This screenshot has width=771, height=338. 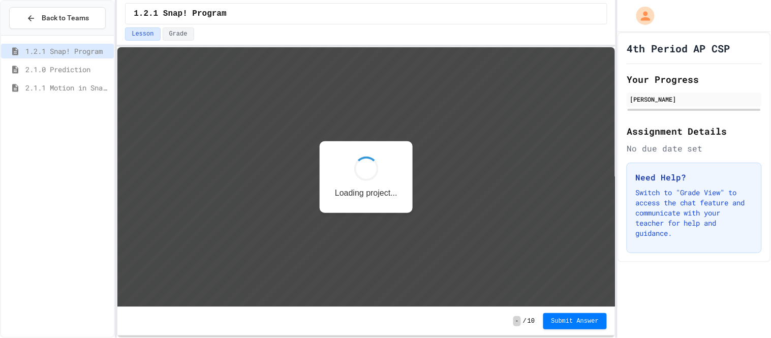 I want to click on button: Grade, so click(x=178, y=34).